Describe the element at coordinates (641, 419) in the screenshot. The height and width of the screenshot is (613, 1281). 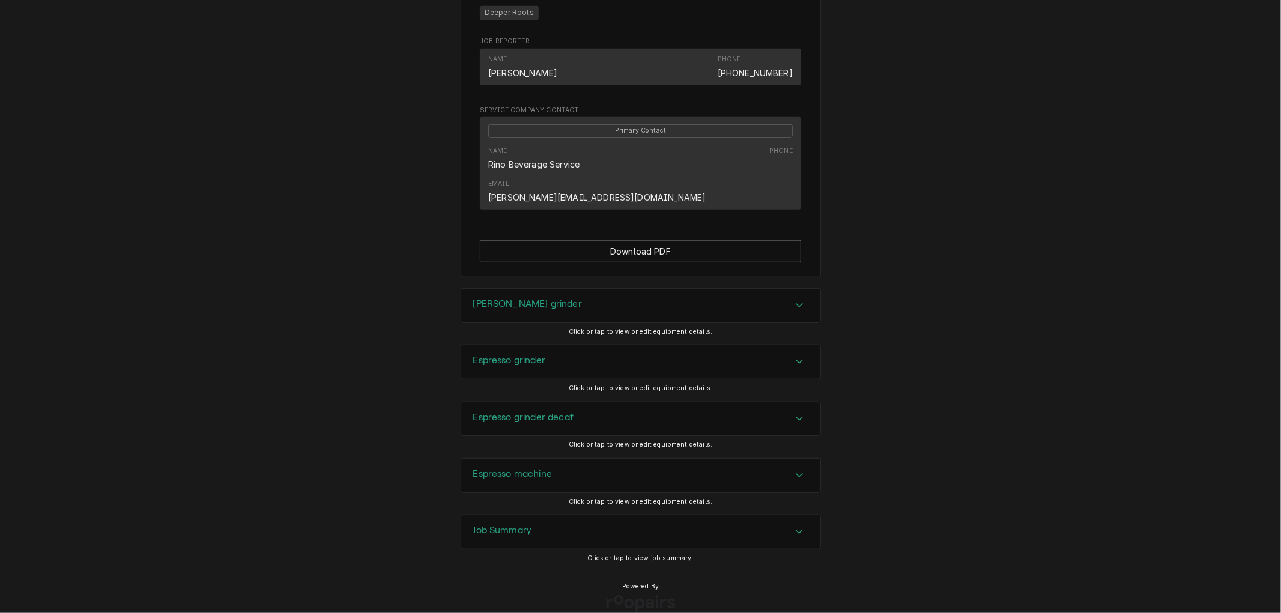
I see `div: Espresso grinder decaf` at that location.